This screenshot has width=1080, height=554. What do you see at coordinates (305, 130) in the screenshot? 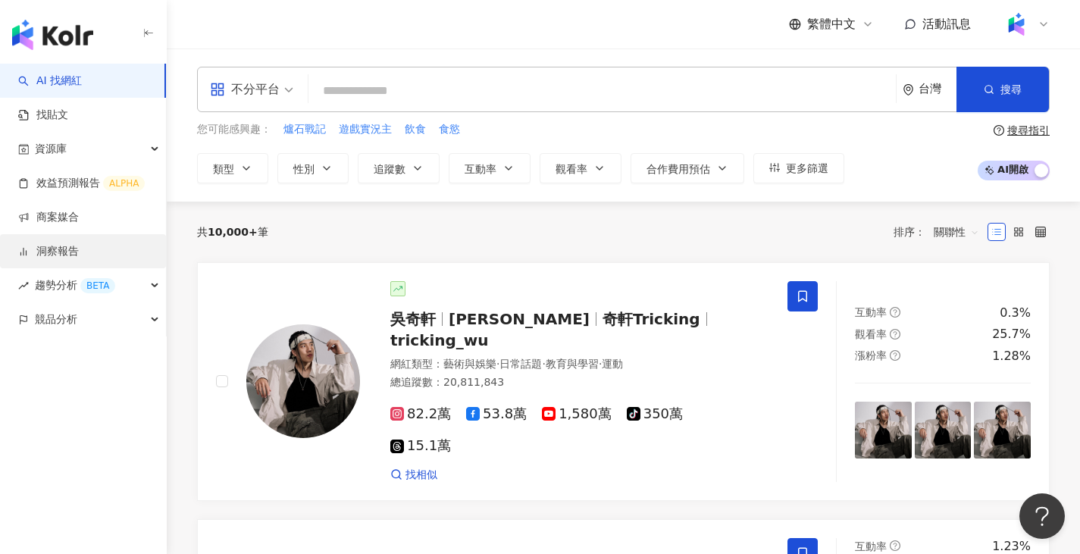
I see `button: 爐石戰記` at bounding box center [305, 130].